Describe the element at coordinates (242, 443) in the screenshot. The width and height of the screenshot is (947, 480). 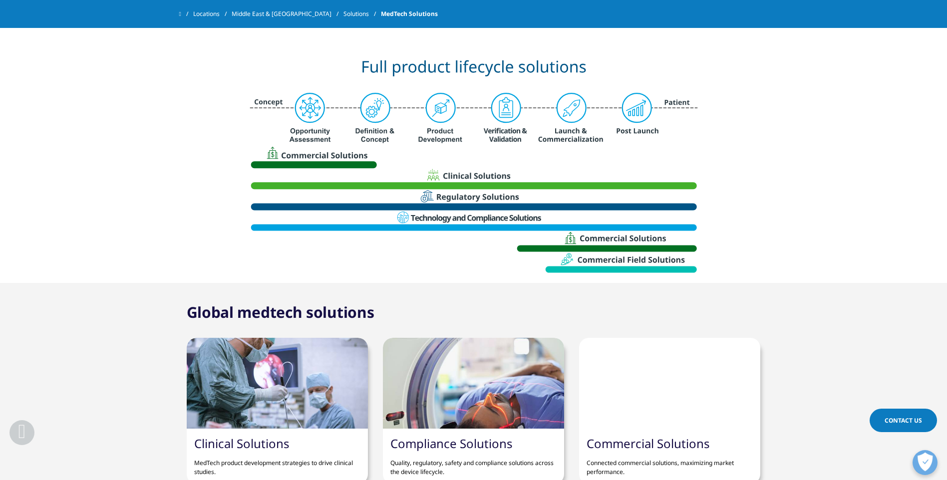
I see `a: Clinical Solutions` at that location.